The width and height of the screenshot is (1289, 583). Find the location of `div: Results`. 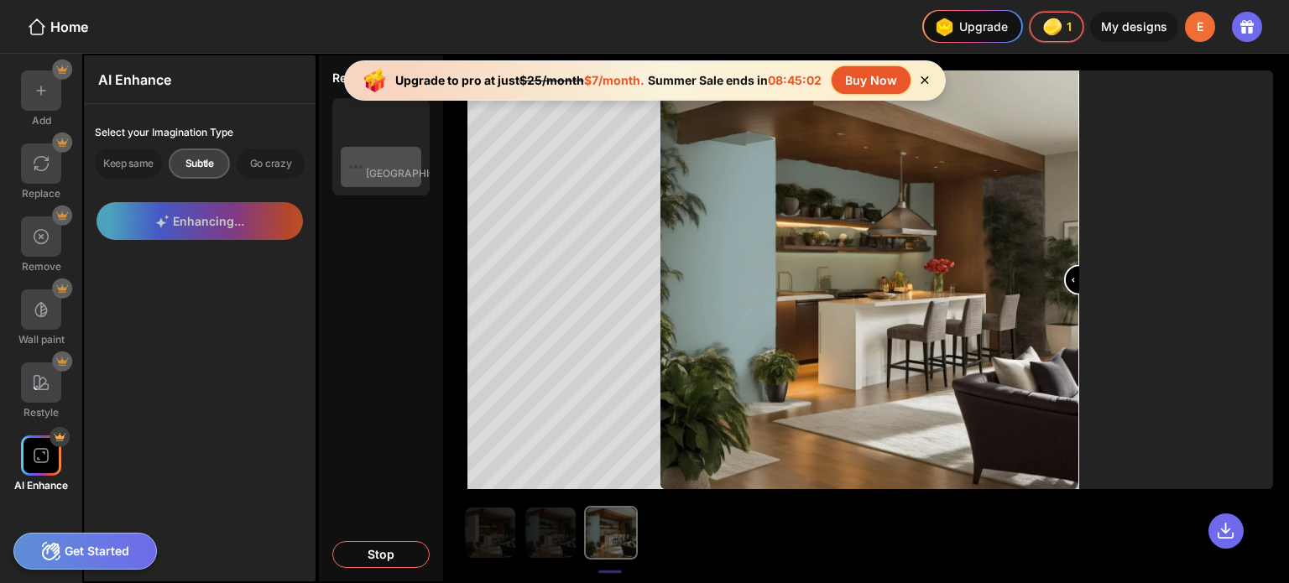

div: Results is located at coordinates (381, 70).